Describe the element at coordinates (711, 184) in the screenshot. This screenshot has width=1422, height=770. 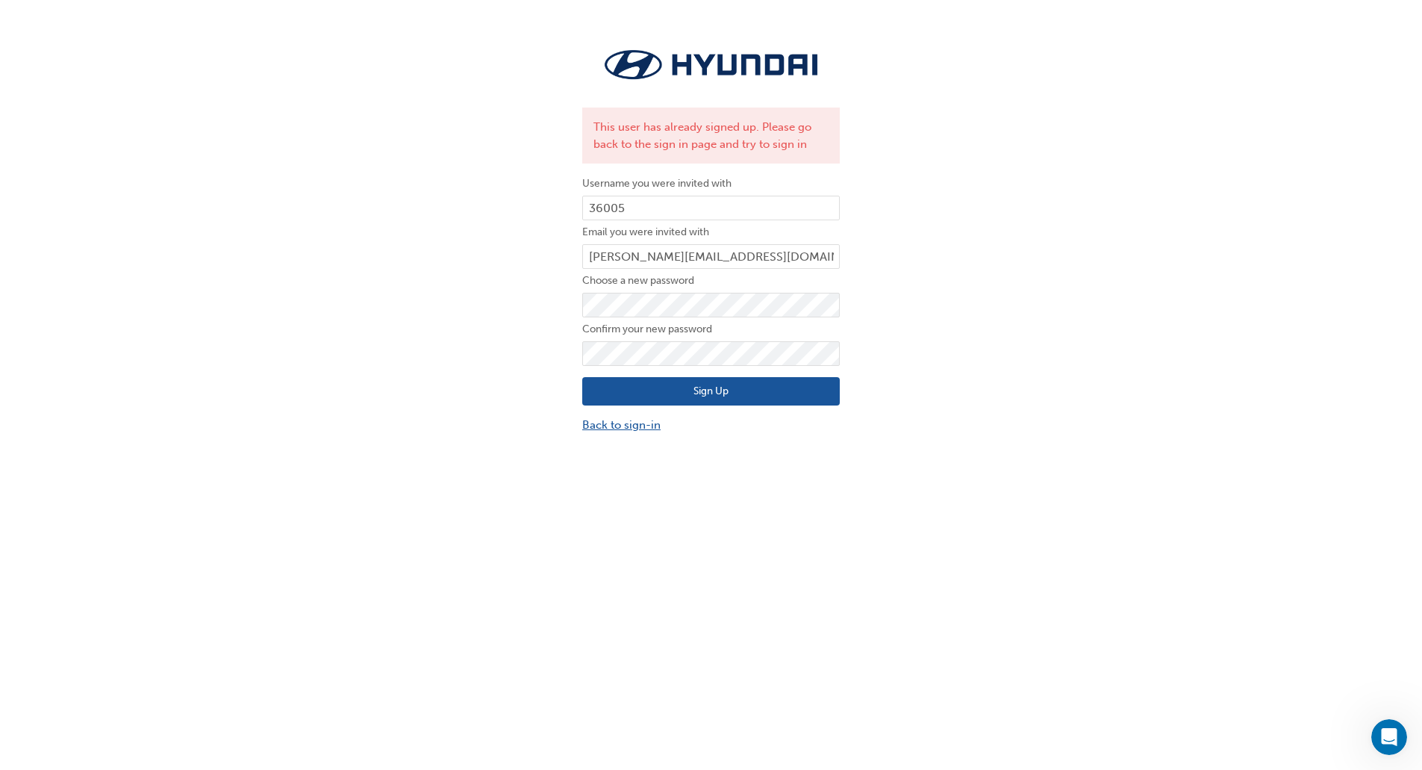
I see `label: Username you were invited with` at that location.